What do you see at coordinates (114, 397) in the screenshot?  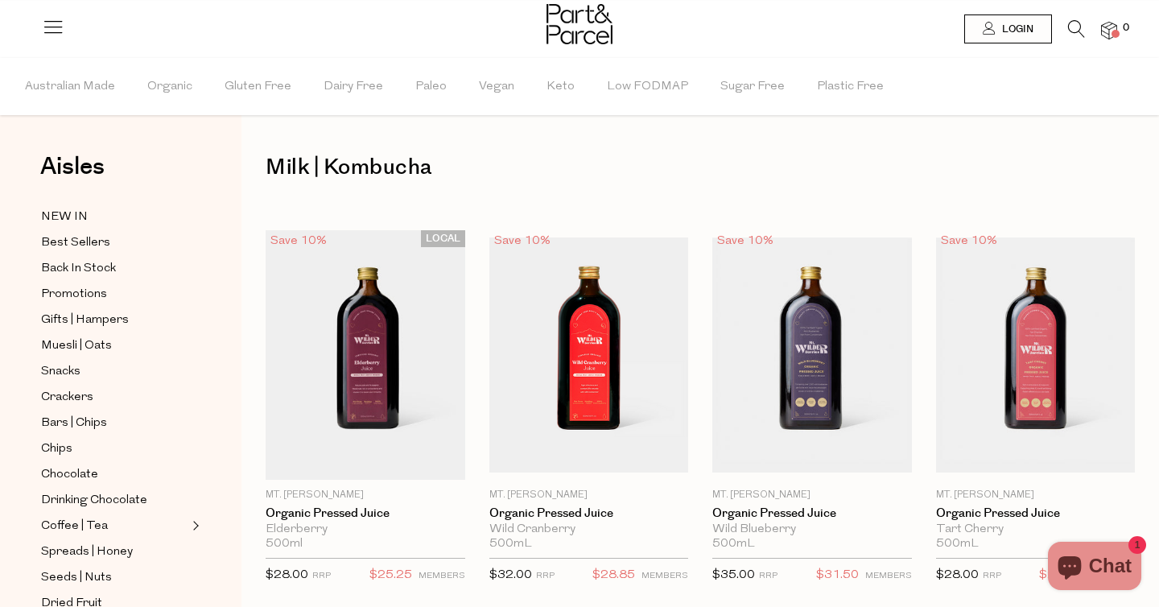 I see `a: Crackers` at bounding box center [114, 397].